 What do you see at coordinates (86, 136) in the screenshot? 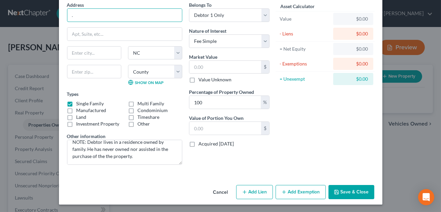
I see `label: Other information` at bounding box center [86, 136].